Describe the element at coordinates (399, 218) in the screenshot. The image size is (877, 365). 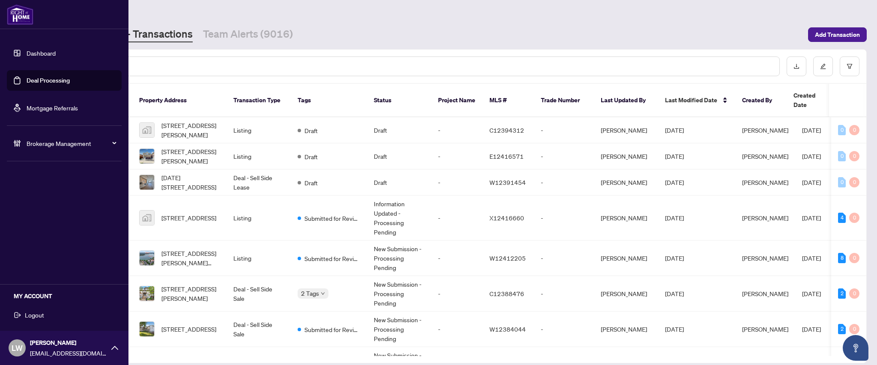
I see `td: Information Updated - Processing Pending` at that location.